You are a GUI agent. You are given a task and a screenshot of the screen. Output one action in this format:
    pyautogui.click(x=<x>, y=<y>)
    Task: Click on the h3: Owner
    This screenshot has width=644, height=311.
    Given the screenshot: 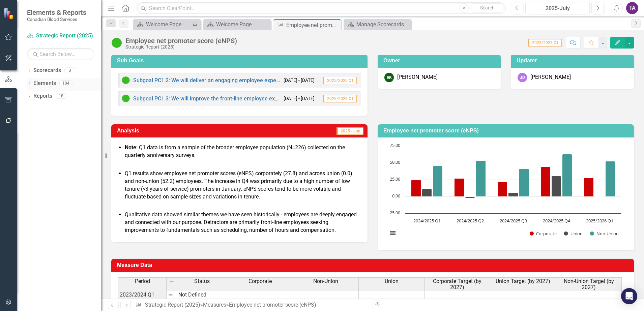 What is the action you would take?
    pyautogui.click(x=441, y=61)
    